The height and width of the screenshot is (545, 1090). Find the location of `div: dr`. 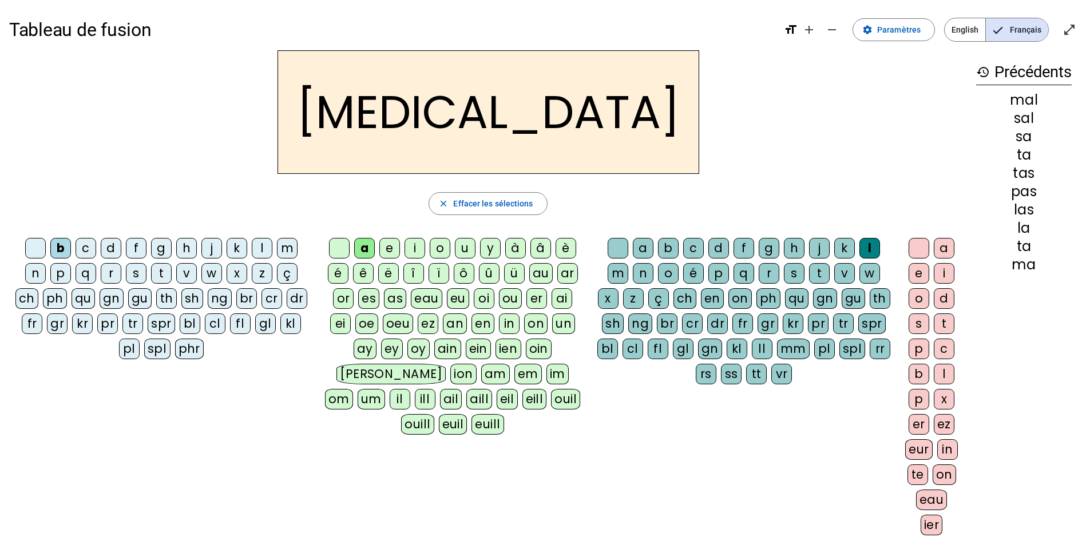

div: dr is located at coordinates (717, 324).